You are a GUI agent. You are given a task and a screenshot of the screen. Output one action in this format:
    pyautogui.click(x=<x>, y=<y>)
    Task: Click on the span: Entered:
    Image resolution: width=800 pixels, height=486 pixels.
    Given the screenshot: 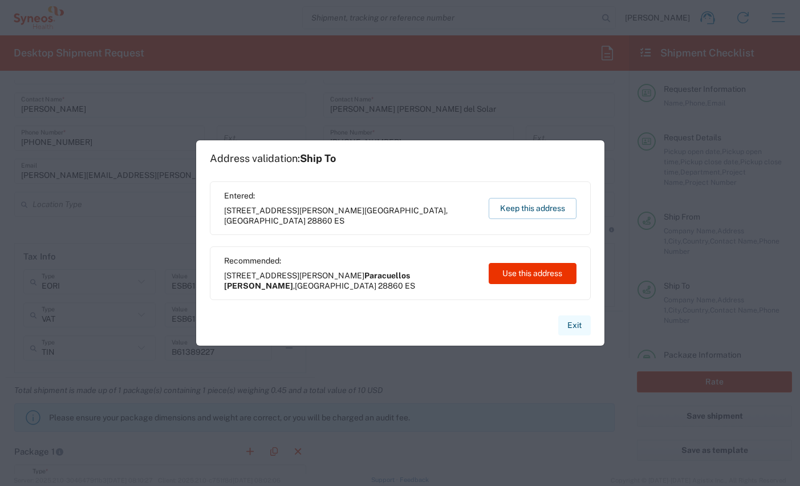 What is the action you would take?
    pyautogui.click(x=351, y=196)
    